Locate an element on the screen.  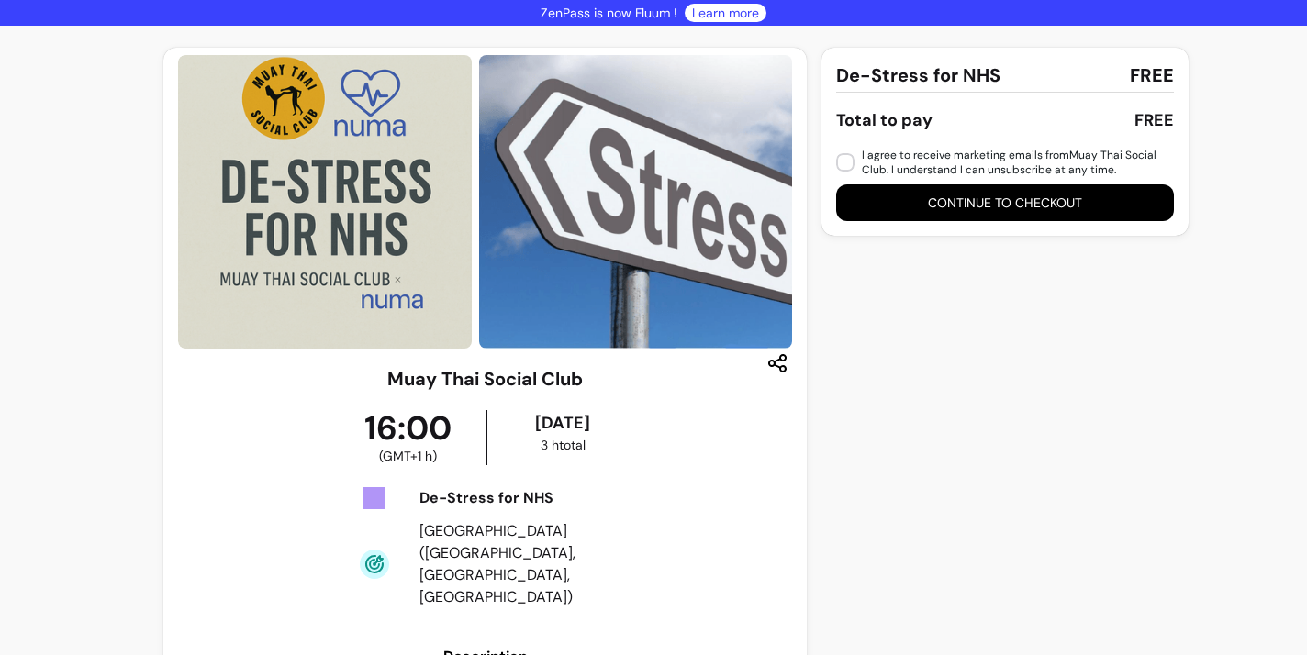
span: ( GMT+1 h ) is located at coordinates (408, 456).